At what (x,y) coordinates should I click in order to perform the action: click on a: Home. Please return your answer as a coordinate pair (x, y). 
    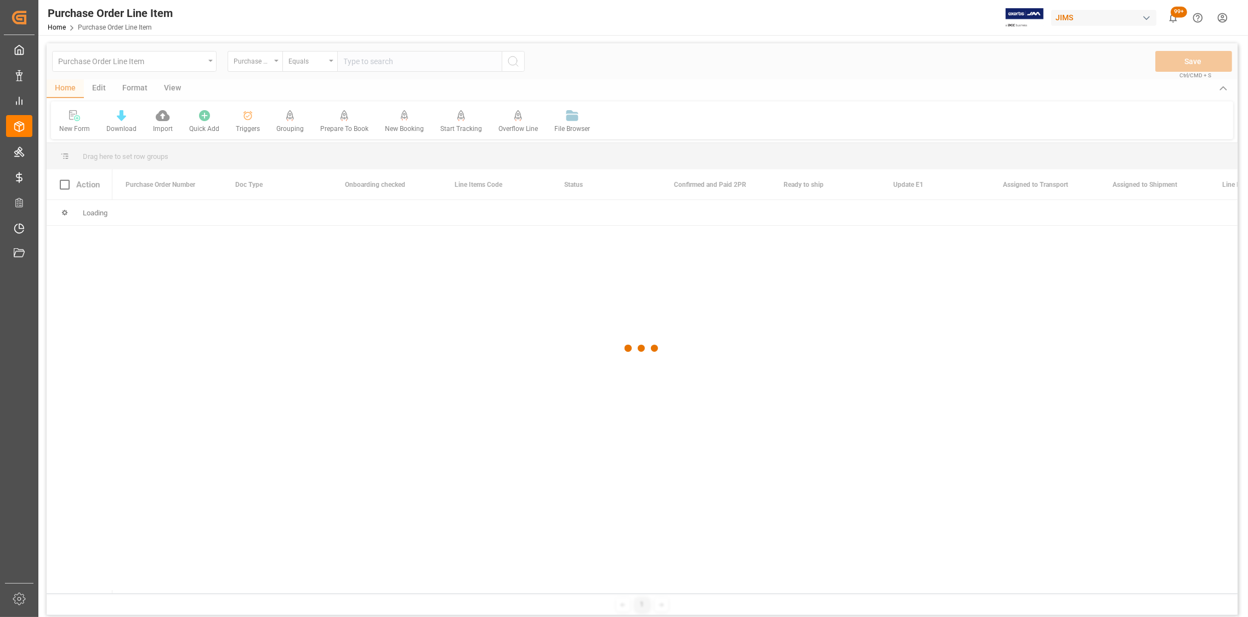
    Looking at the image, I should click on (56, 27).